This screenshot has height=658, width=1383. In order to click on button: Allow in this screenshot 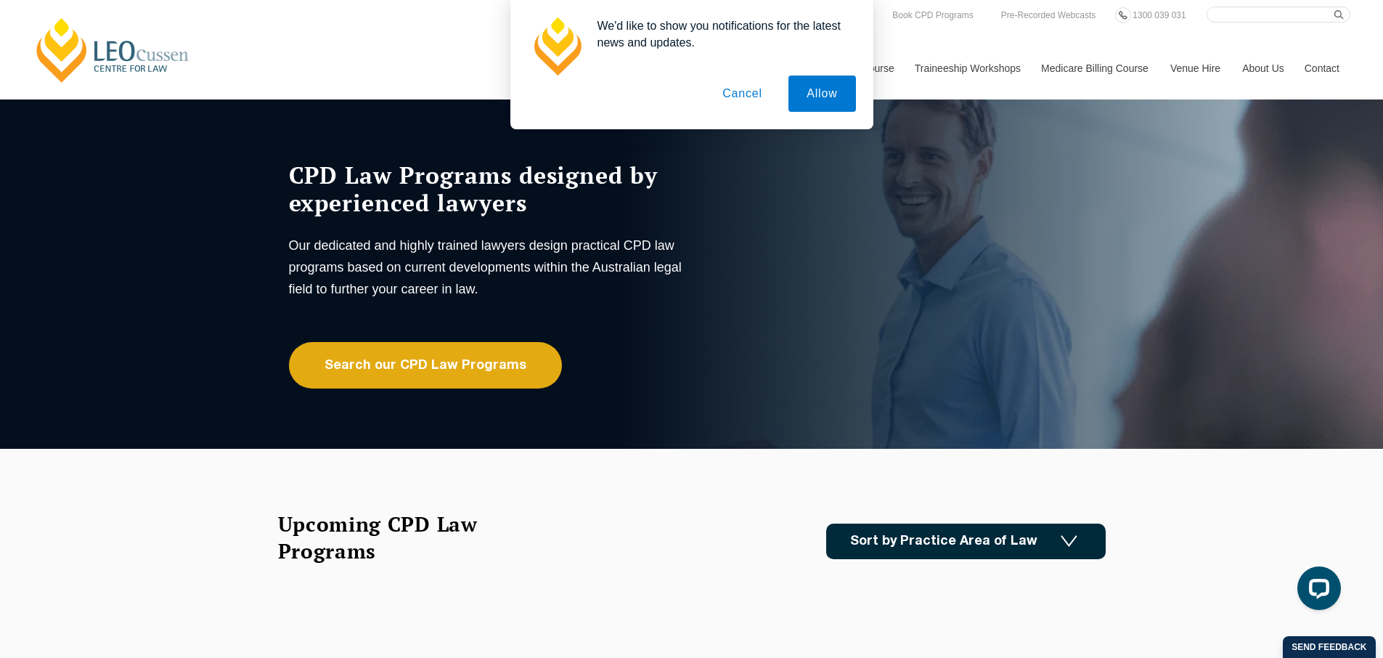, I will do `click(822, 94)`.